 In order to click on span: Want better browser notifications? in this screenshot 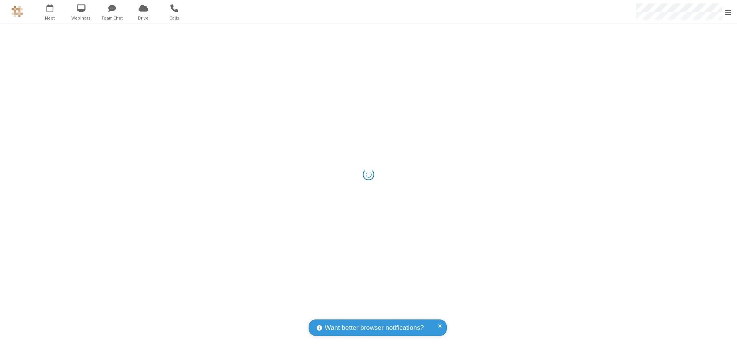, I will do `click(374, 328)`.